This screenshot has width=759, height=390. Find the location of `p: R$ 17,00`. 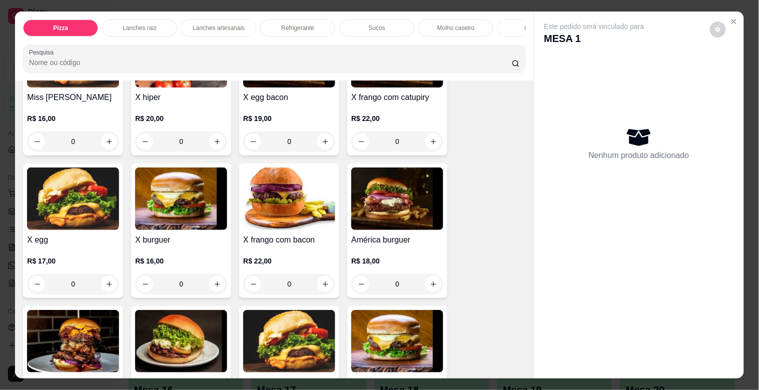

p: R$ 17,00 is located at coordinates (73, 261).